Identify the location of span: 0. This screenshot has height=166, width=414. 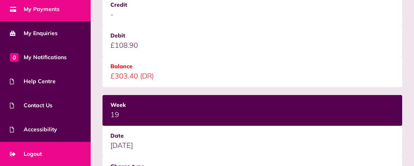
(14, 57).